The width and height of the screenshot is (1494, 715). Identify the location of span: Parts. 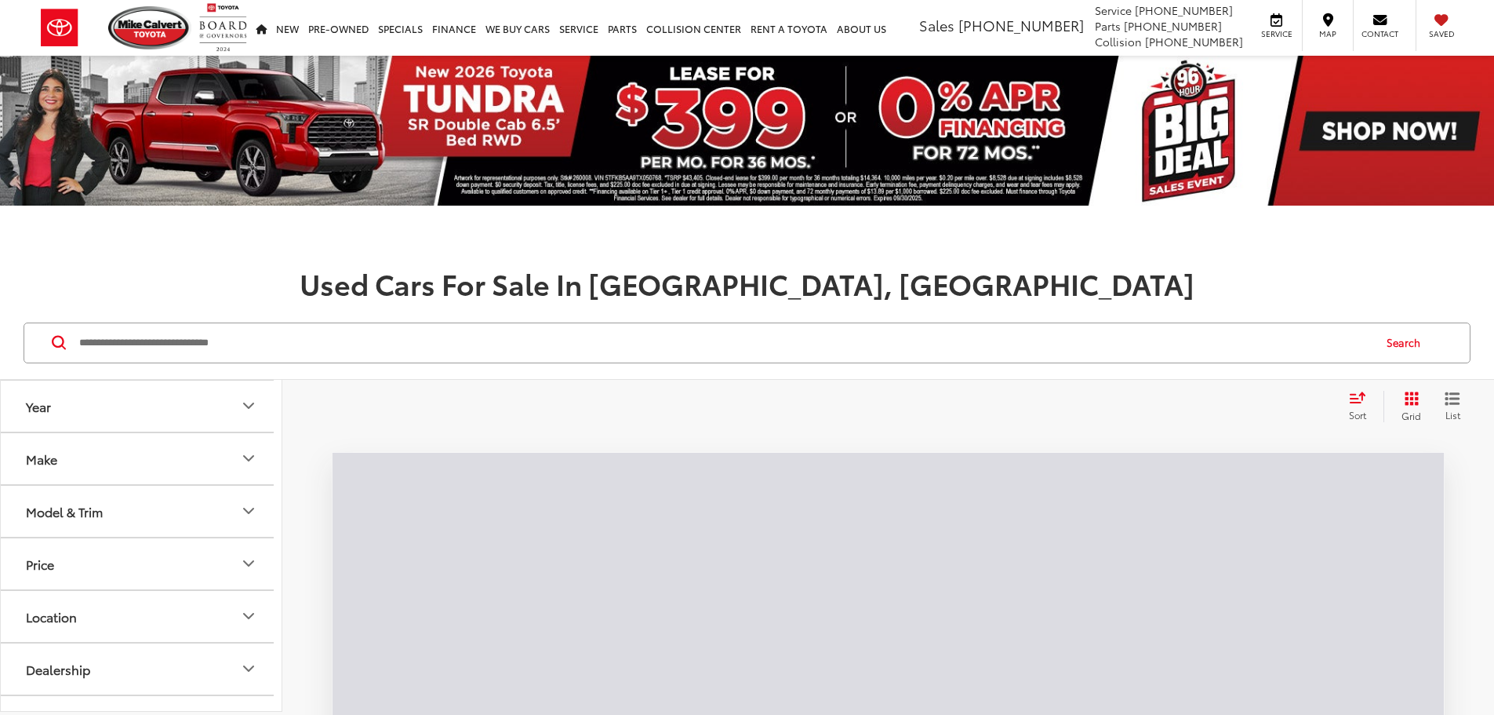
(1108, 26).